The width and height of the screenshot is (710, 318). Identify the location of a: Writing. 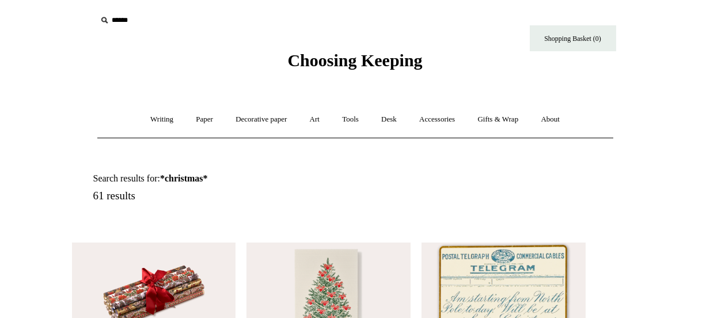
(162, 119).